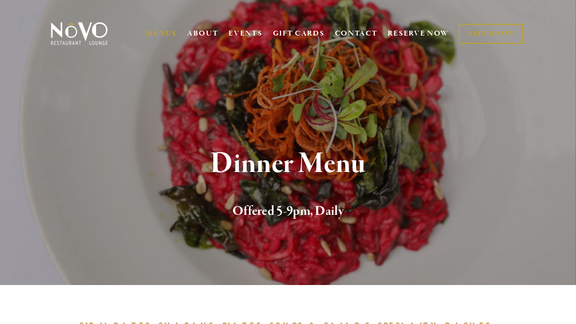  What do you see at coordinates (299, 34) in the screenshot?
I see `a: GIFT CARDS` at bounding box center [299, 34].